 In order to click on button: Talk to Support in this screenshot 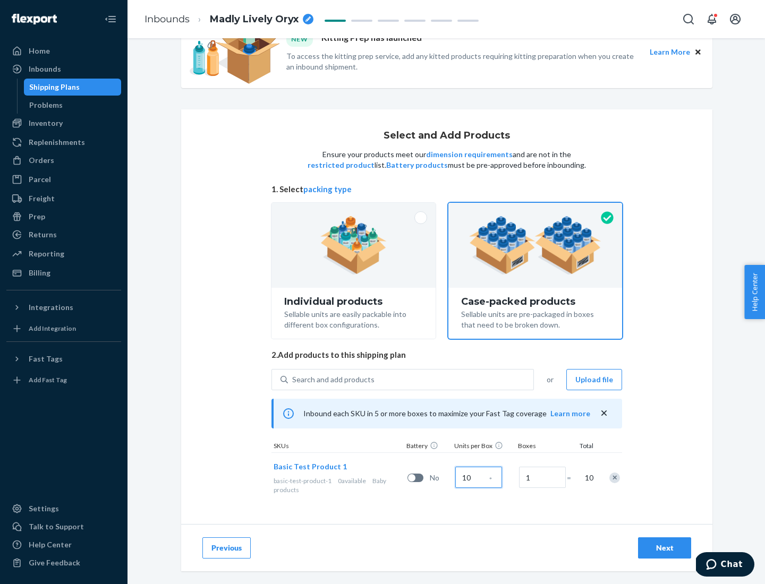, I will do `click(64, 527)`.